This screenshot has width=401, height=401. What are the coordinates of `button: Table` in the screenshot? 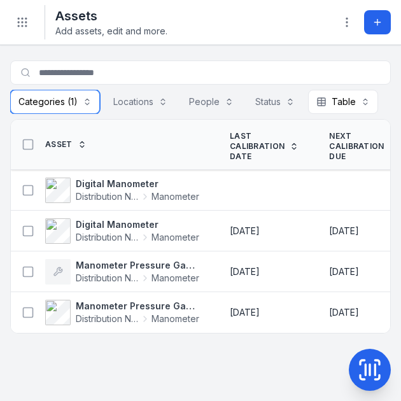 It's located at (343, 102).